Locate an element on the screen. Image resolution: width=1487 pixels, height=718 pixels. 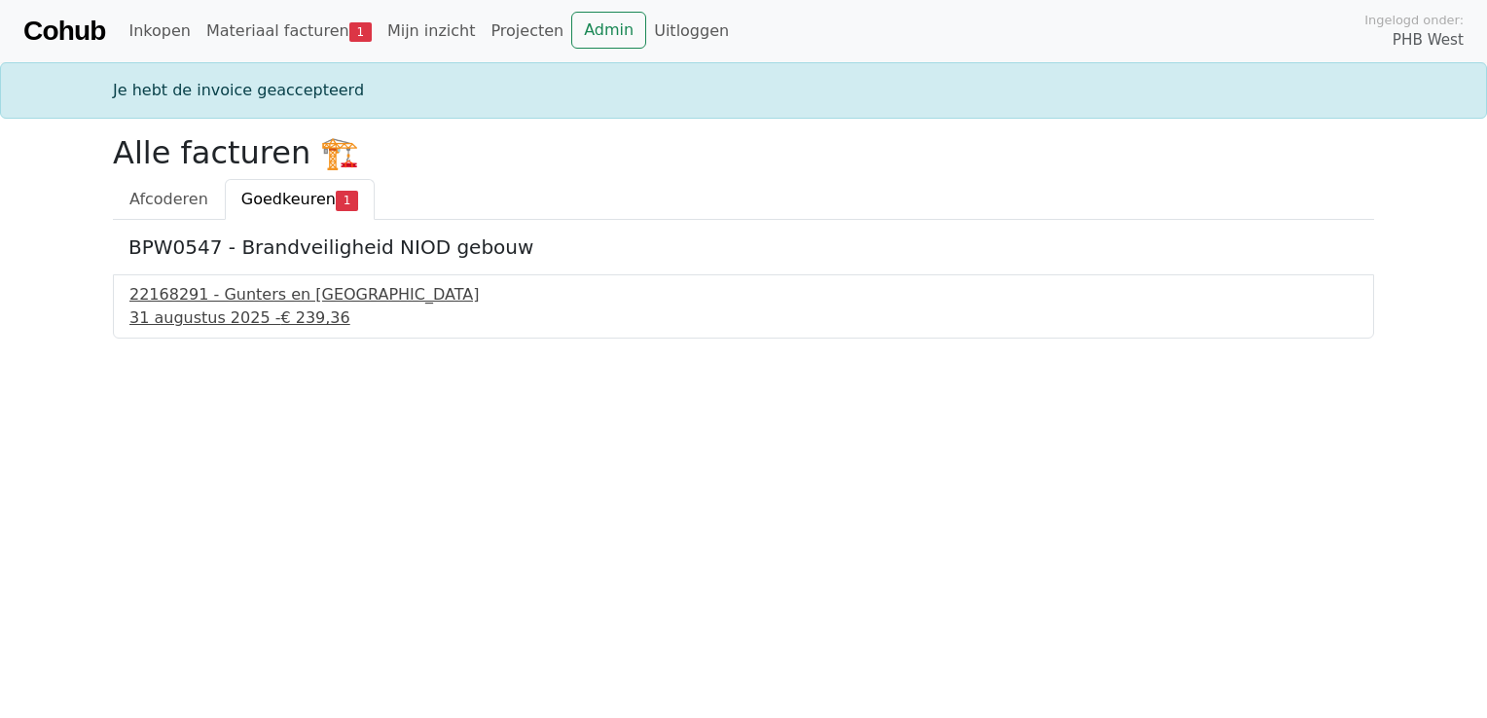
a: Projecten is located at coordinates (527, 31).